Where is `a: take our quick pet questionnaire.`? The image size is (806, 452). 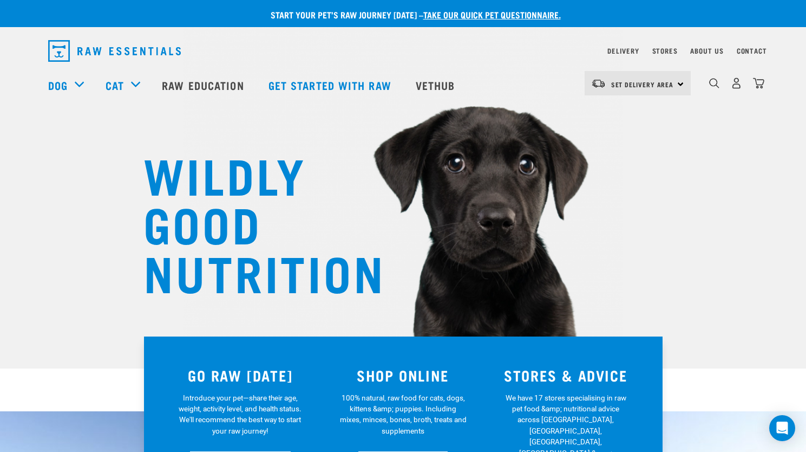
a: take our quick pet questionnaire. is located at coordinates (492, 14).